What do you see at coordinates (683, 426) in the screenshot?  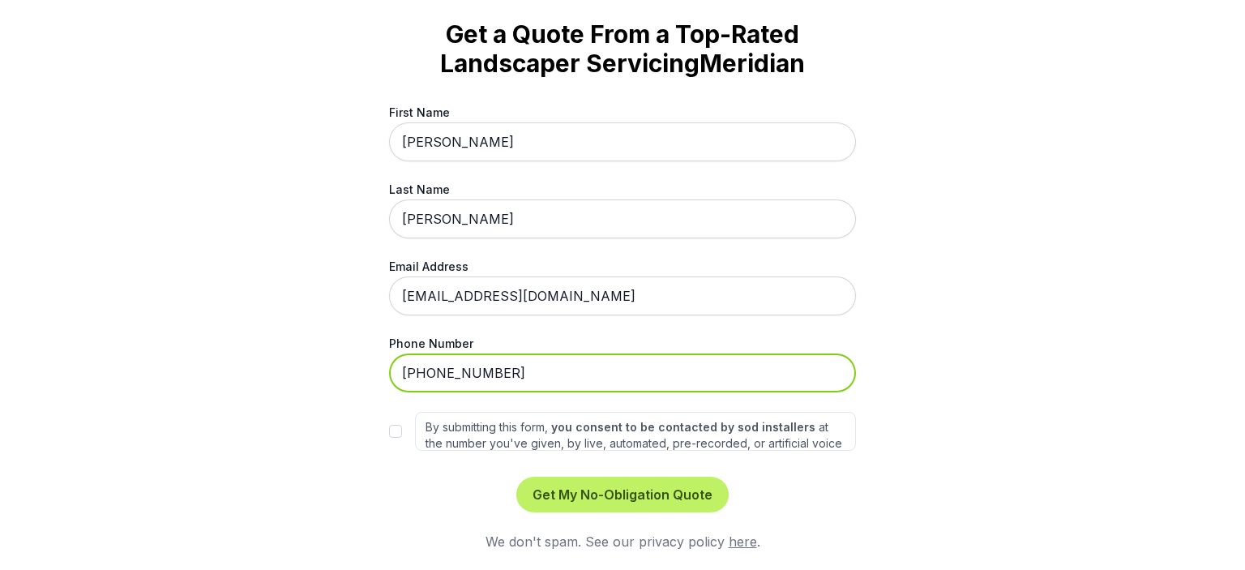 I see `strong: you consent to be contacted by sod installers` at bounding box center [683, 426].